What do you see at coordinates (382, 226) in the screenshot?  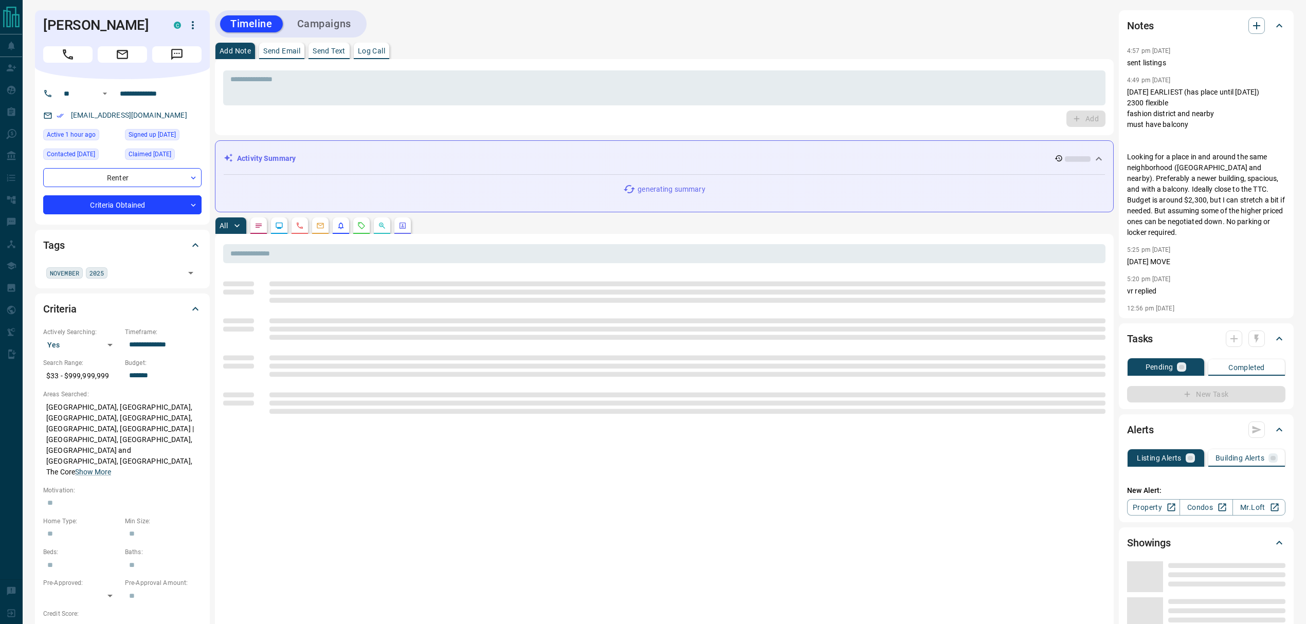 I see `svg: Opportunities` at bounding box center [382, 226].